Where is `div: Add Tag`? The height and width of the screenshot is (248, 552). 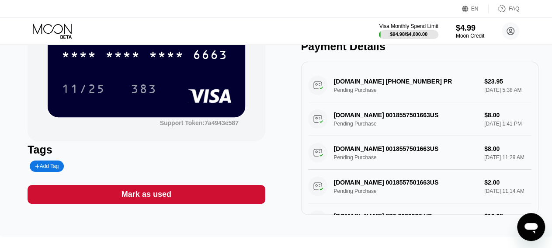
div: Add Tag is located at coordinates (47, 166).